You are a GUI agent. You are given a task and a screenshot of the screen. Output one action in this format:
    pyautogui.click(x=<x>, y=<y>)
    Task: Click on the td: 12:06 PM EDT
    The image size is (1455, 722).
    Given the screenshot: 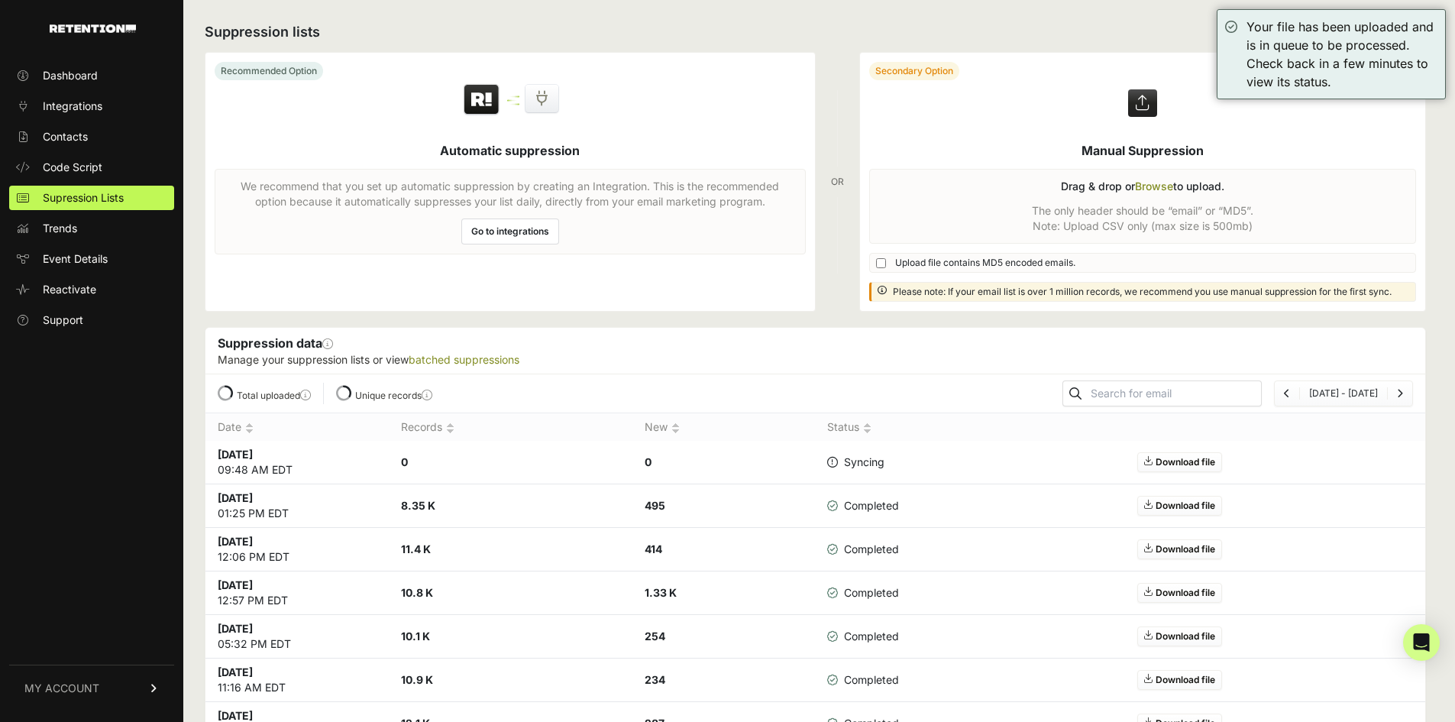 What is the action you would take?
    pyautogui.click(x=297, y=549)
    